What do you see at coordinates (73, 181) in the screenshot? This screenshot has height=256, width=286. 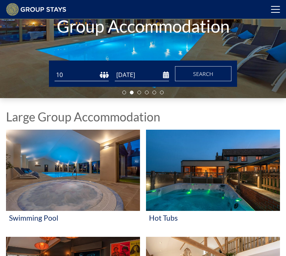 I see `a: 'Swimming Pool' - Large Group Accommodation Holiday Ideas Swimming Pool` at bounding box center [73, 181].